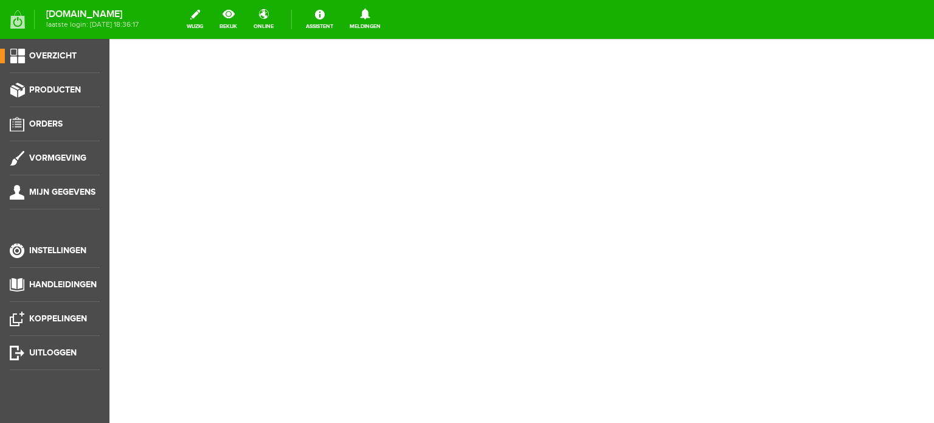 The width and height of the screenshot is (934, 423). Describe the element at coordinates (62, 192) in the screenshot. I see `span: Mijn gegevens` at that location.